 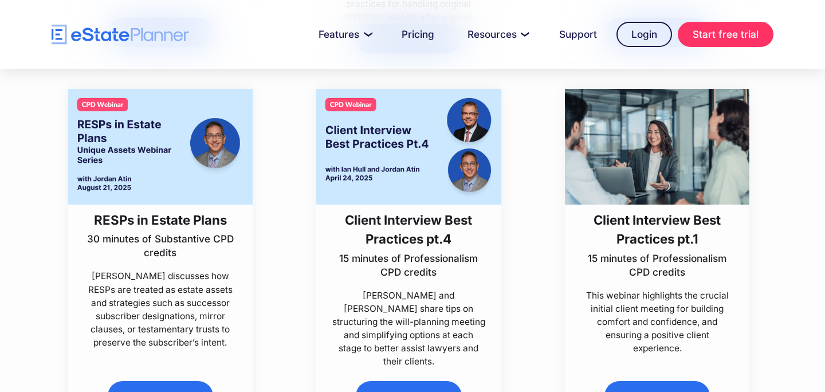 What do you see at coordinates (120, 34) in the screenshot?
I see `a: home` at bounding box center [120, 34].